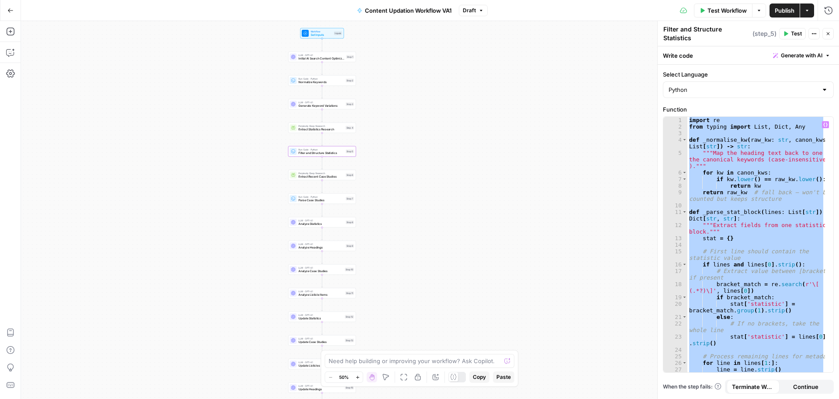  Describe the element at coordinates (321, 365) in the screenshot. I see `span: Update Listicles` at that location.